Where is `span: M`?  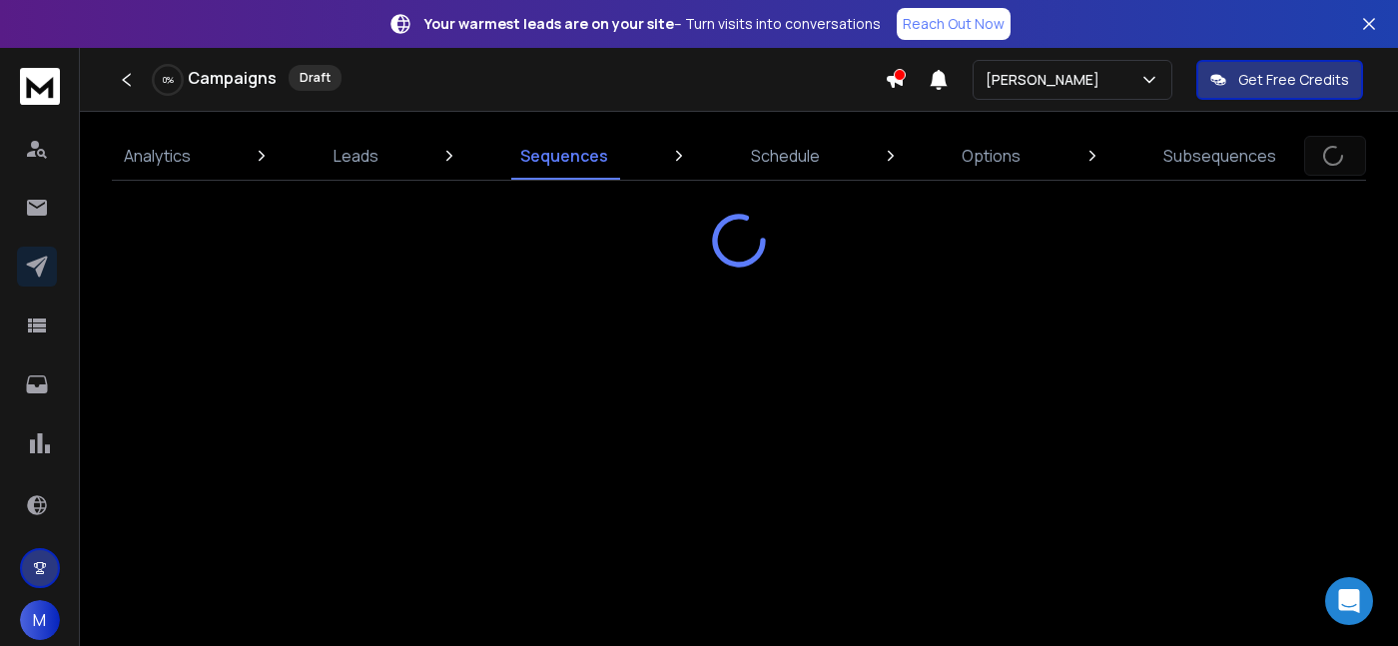
span: M is located at coordinates (40, 620).